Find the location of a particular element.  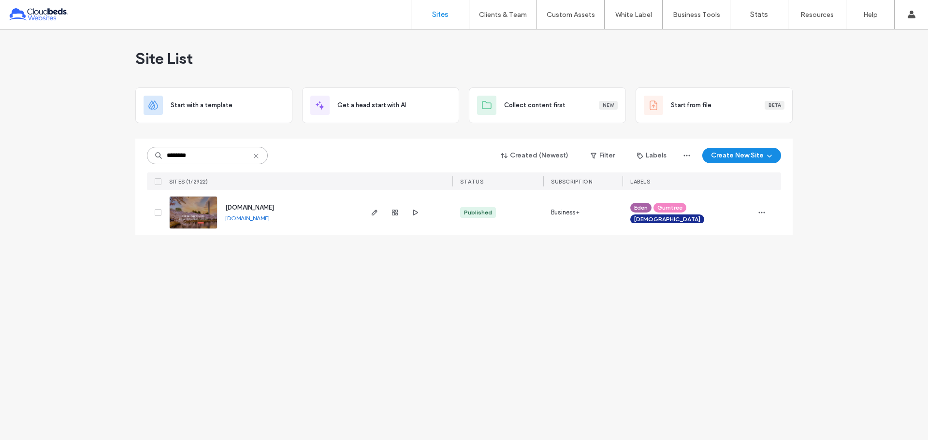

button: Created (Newest) is located at coordinates (535, 156).